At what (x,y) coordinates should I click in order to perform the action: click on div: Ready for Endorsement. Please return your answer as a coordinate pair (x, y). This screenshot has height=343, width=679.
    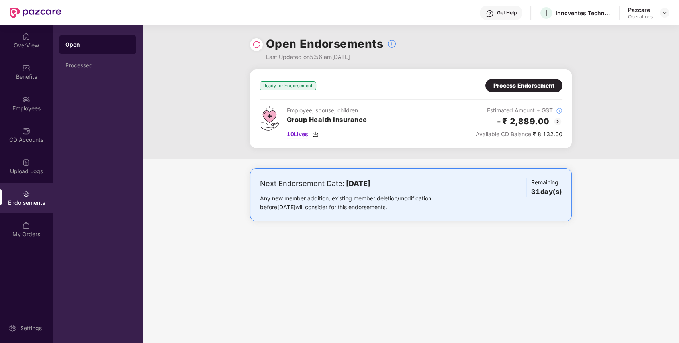
    Looking at the image, I should click on (288, 86).